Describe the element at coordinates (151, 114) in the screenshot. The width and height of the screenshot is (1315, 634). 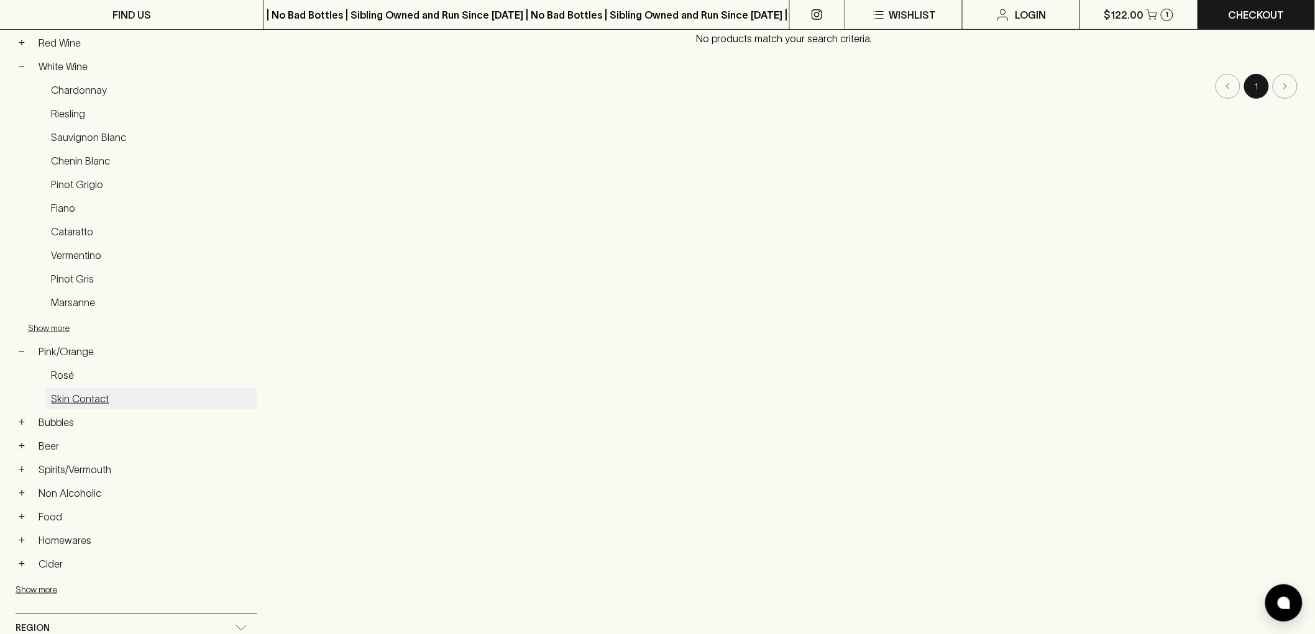
I see `a: Riesling` at that location.